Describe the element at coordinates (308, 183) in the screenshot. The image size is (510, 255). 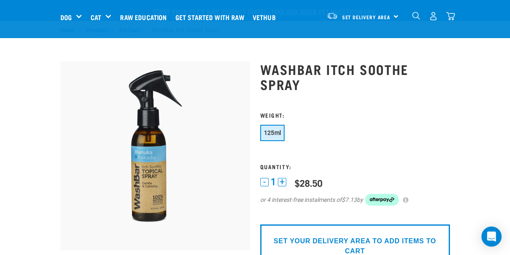
I see `div: $28.50` at that location.